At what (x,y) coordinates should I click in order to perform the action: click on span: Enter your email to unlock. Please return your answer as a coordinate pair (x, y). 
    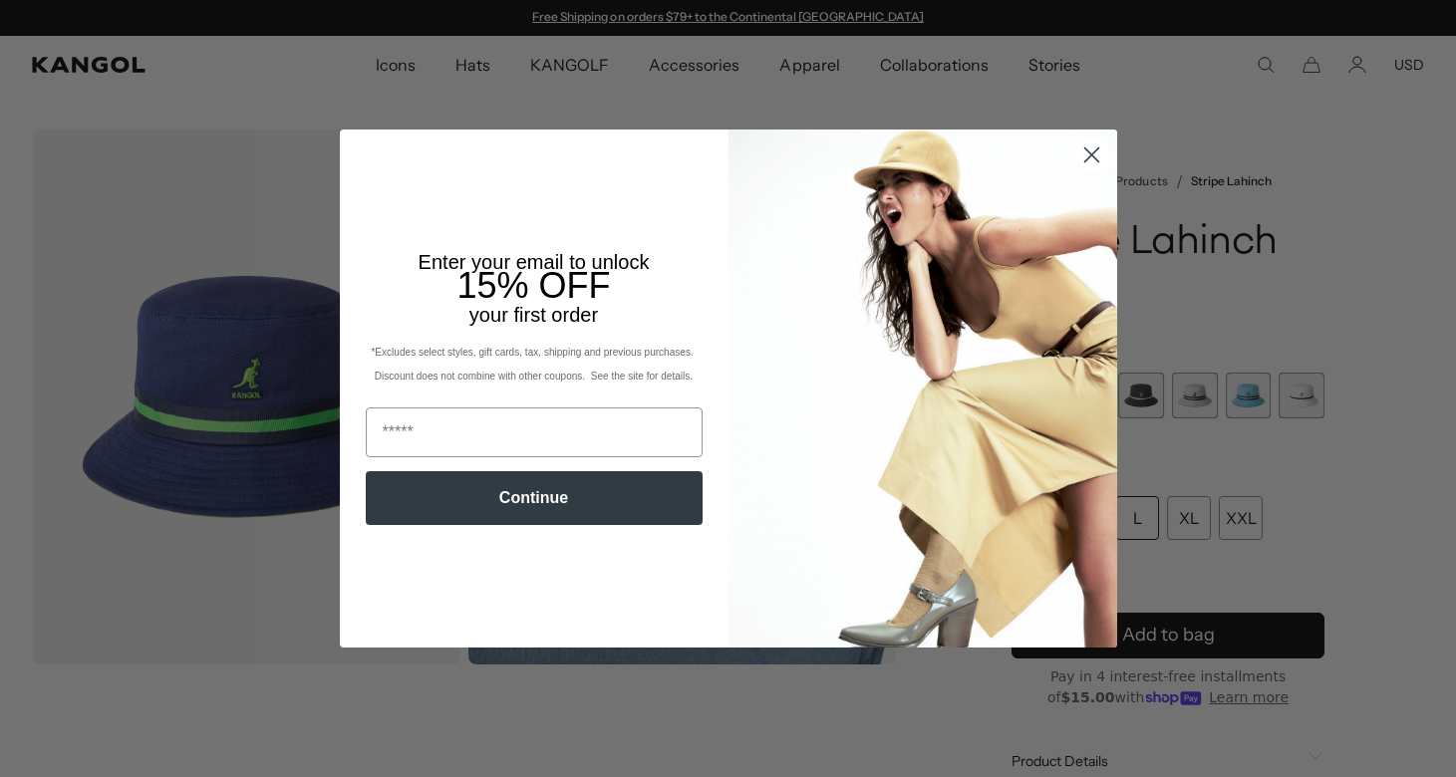
    Looking at the image, I should click on (534, 262).